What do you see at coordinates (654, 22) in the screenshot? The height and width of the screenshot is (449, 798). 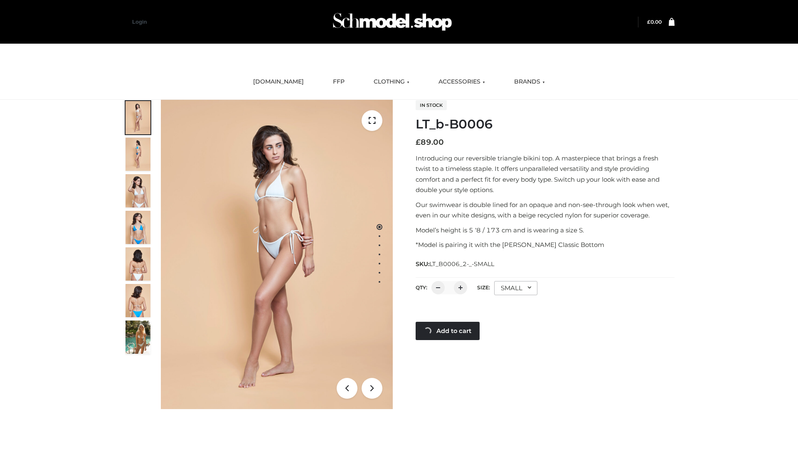 I see `a: £0.00` at bounding box center [654, 22].